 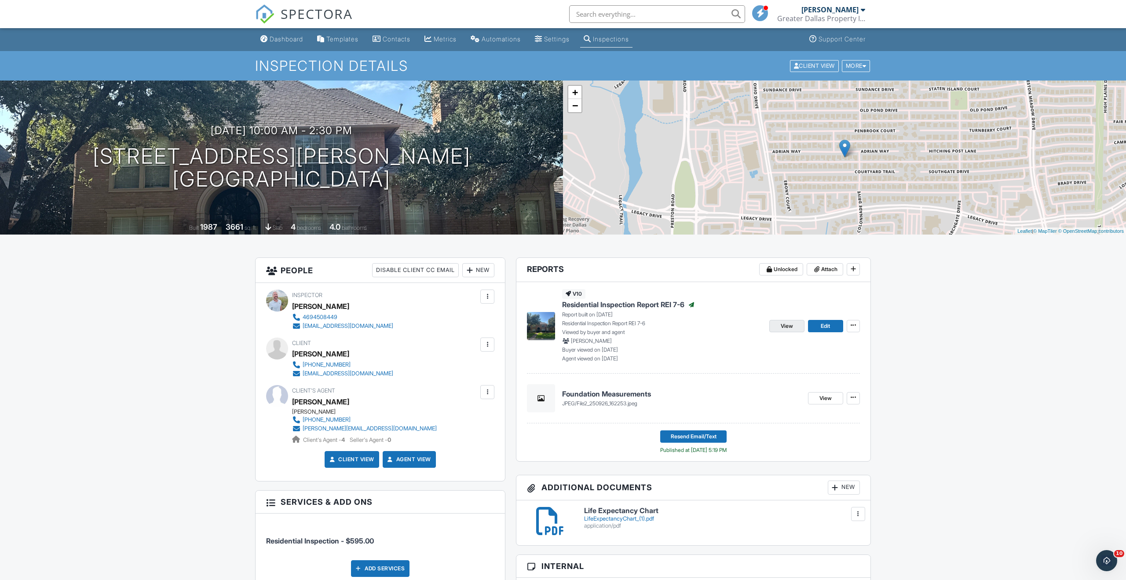 What do you see at coordinates (320, 540) in the screenshot?
I see `span: Residential Inspection - $595.00` at bounding box center [320, 540].